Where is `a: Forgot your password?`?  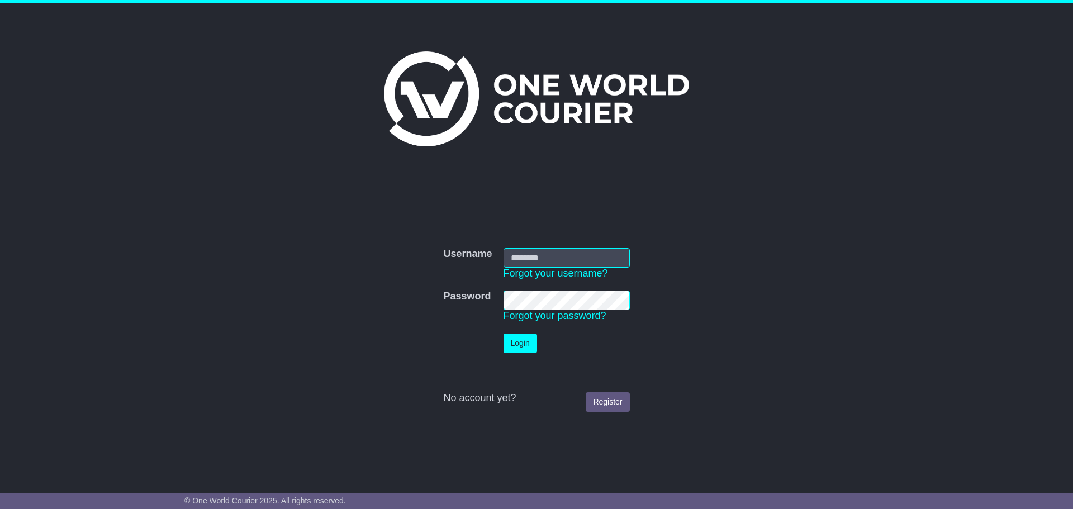
a: Forgot your password? is located at coordinates (555, 316).